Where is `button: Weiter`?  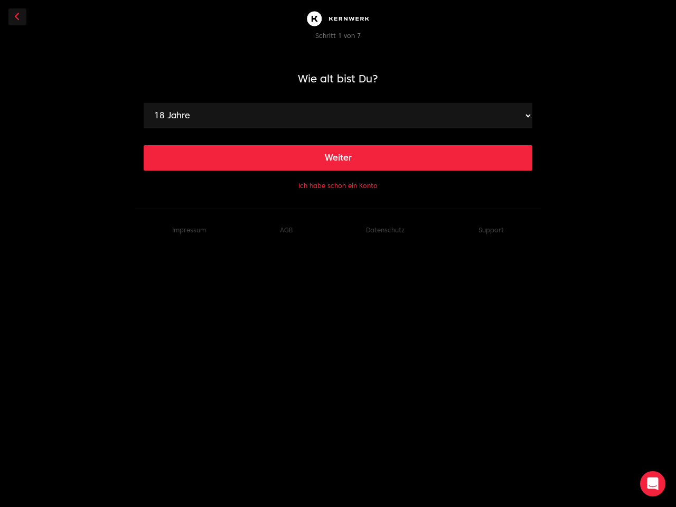
button: Weiter is located at coordinates (338, 158).